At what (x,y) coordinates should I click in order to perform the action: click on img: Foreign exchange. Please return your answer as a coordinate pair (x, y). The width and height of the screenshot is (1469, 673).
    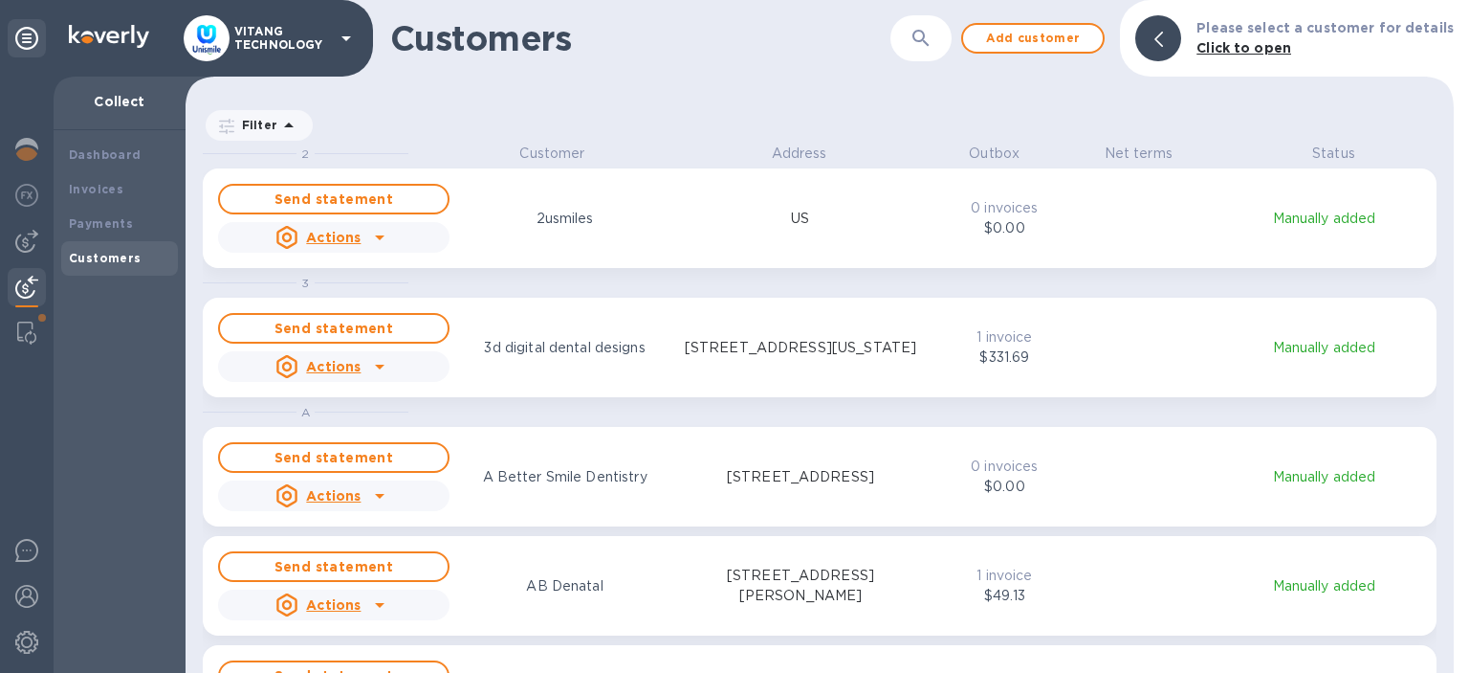
    Looking at the image, I should click on (27, 195).